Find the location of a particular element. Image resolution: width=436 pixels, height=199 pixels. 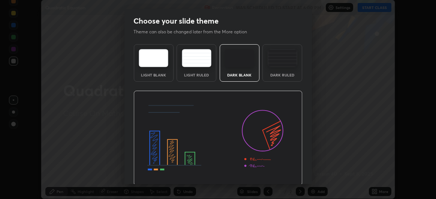

div: Dark Blank is located at coordinates (240, 75).